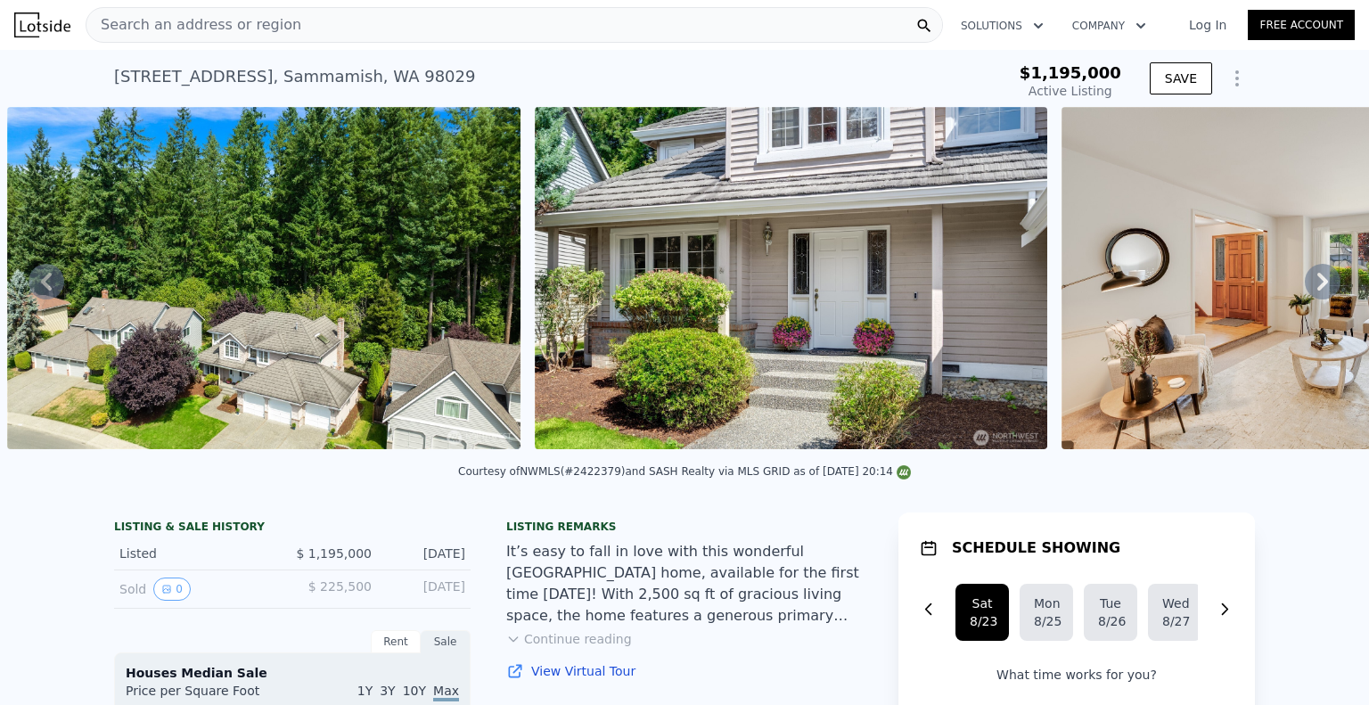  Describe the element at coordinates (333, 553) in the screenshot. I see `span: $ 1,195,000` at that location.